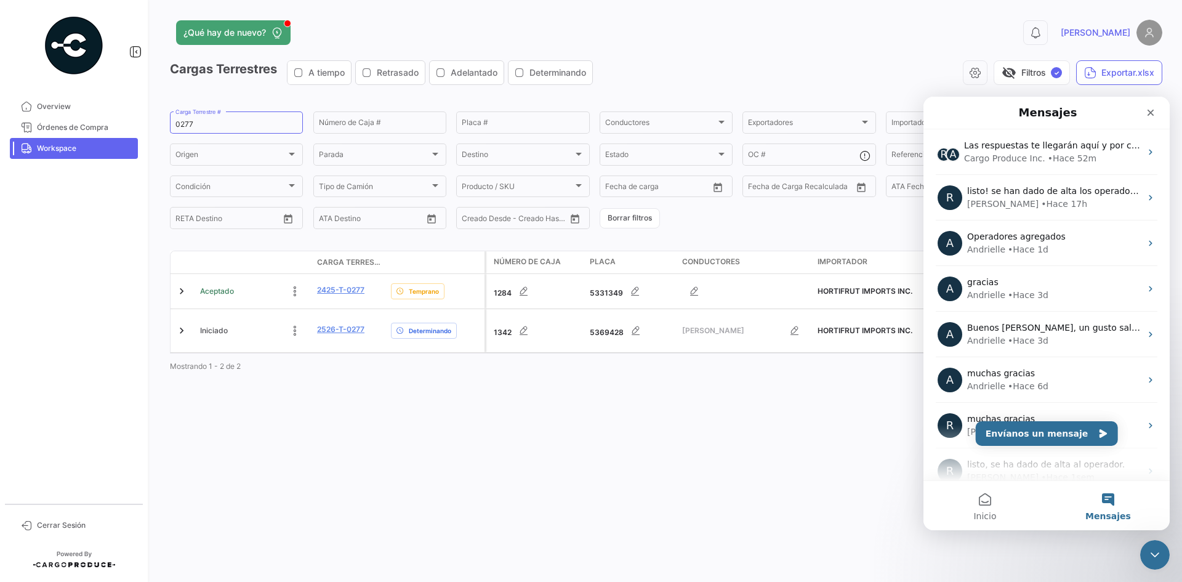  Describe the element at coordinates (630, 218) in the screenshot. I see `button: Borrar filtros` at that location.